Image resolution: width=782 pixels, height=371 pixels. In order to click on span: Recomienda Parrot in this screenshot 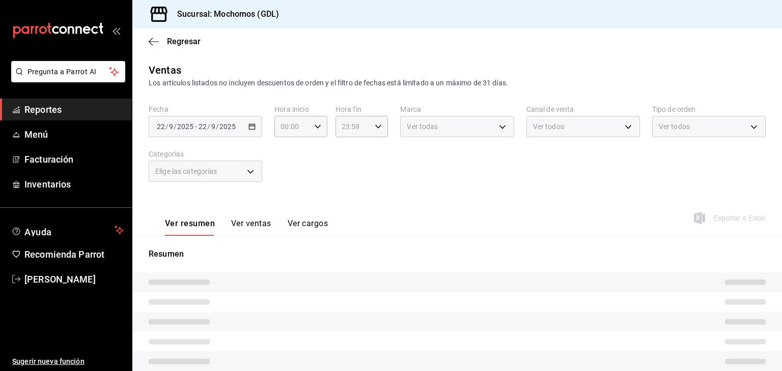, I will do `click(74, 254)`.